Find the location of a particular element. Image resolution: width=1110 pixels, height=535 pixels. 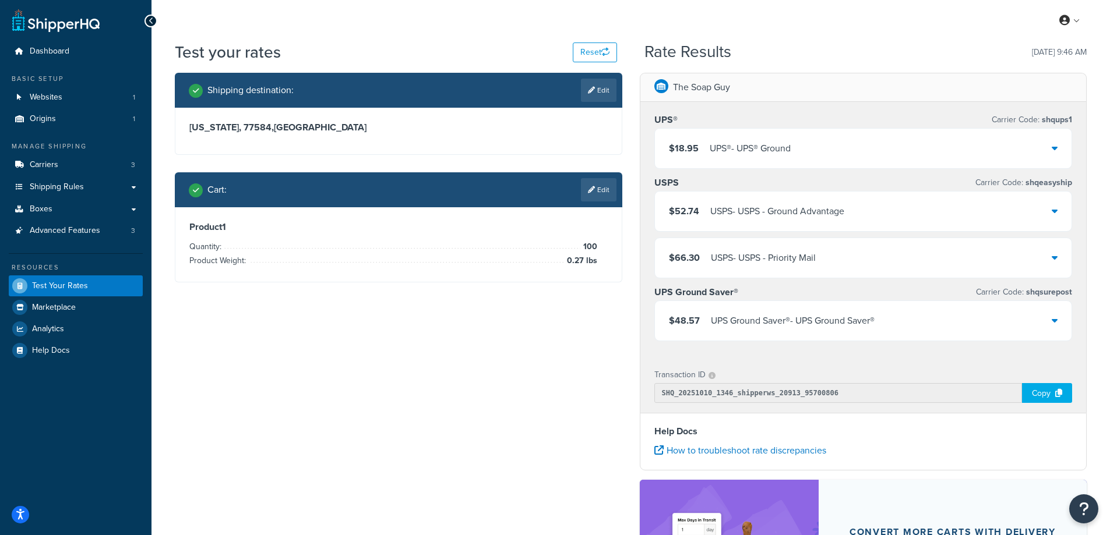

h1: Test your rates is located at coordinates (228, 52).